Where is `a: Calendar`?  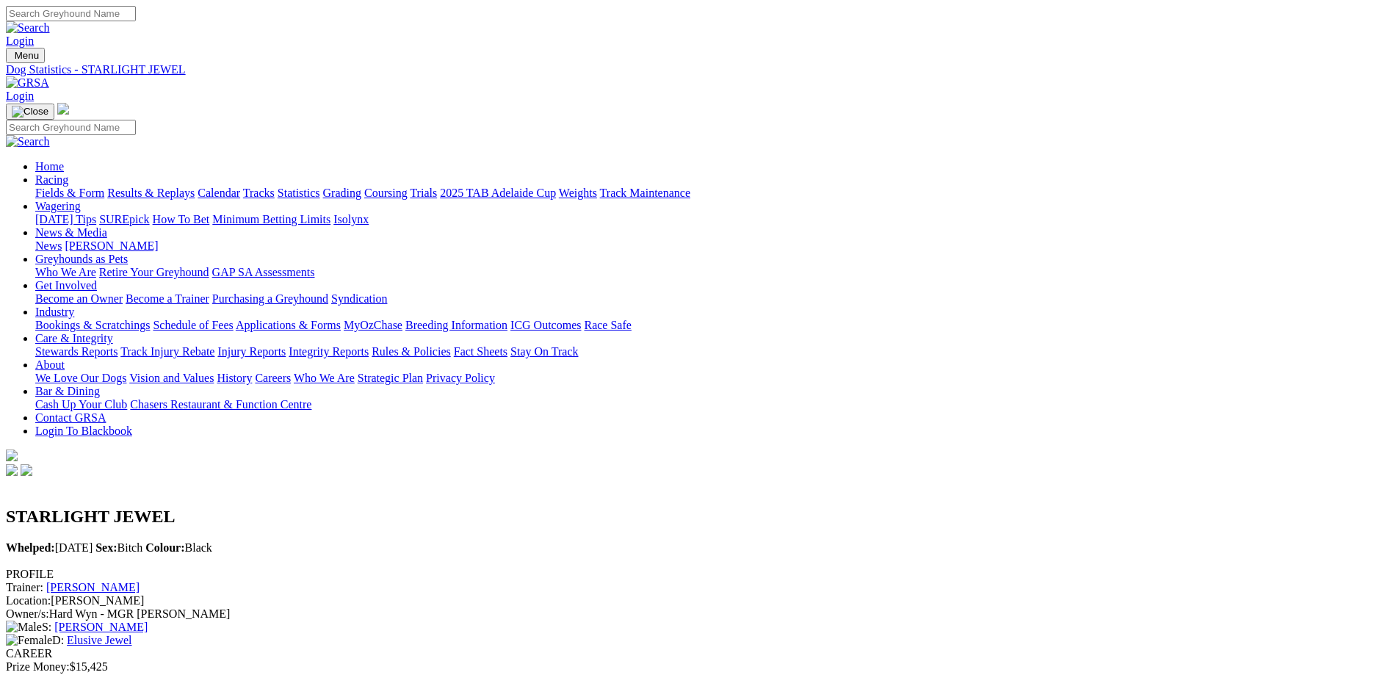 a: Calendar is located at coordinates (219, 192).